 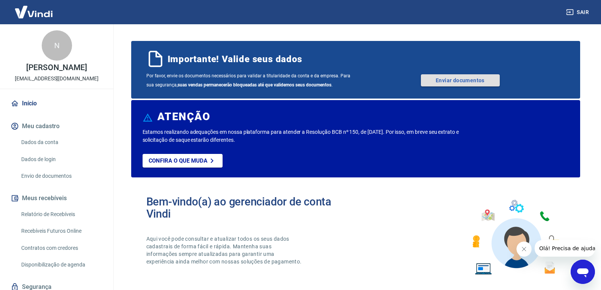 What do you see at coordinates (34, 12) in the screenshot?
I see `img: Vindi` at bounding box center [34, 12].